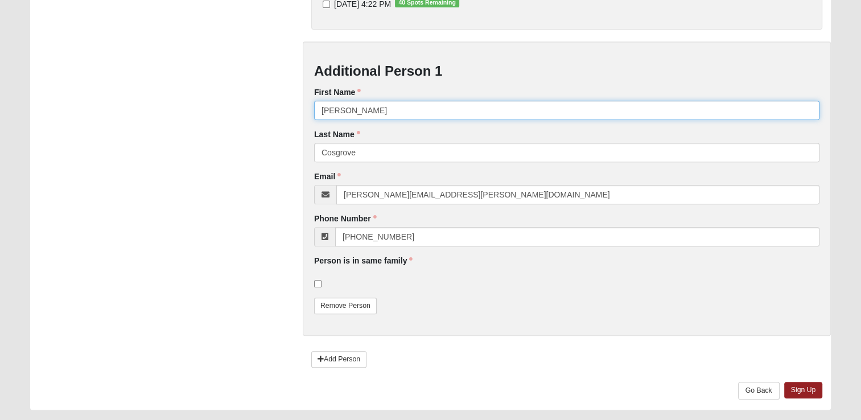 This screenshot has height=420, width=861. I want to click on a: Sign Up, so click(804, 390).